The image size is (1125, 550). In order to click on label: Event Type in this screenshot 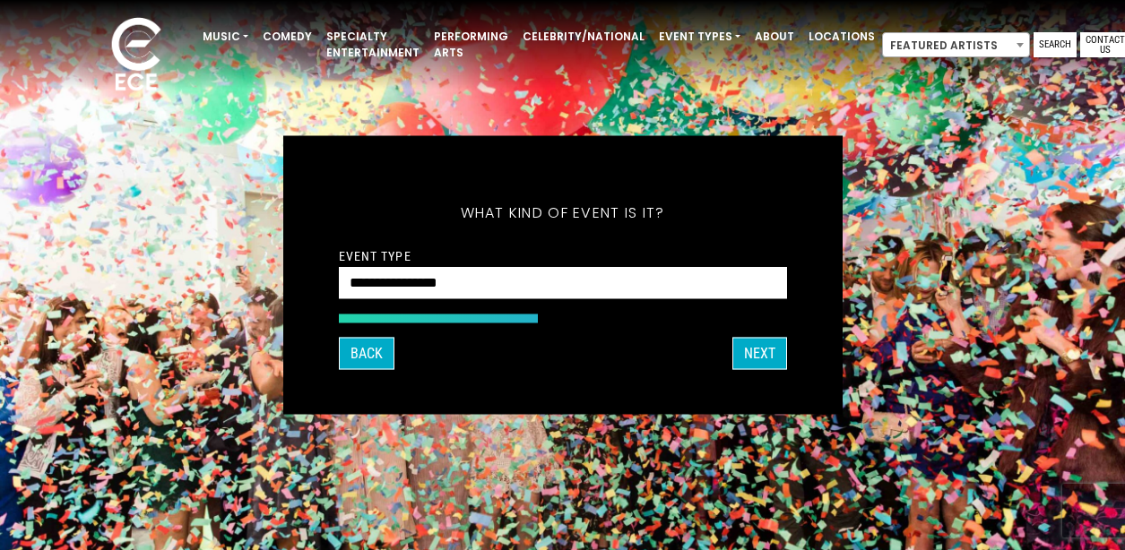, I will do `click(375, 256)`.